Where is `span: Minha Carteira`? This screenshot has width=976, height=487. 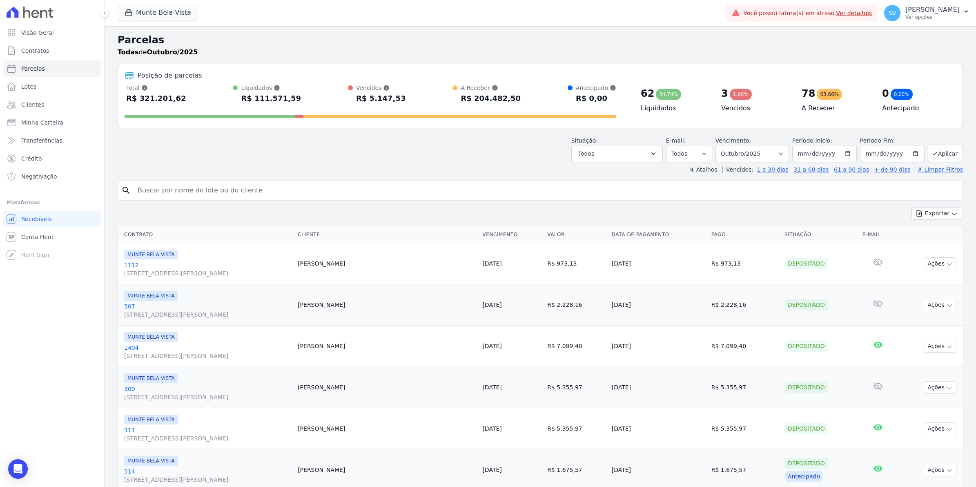 span: Minha Carteira is located at coordinates (42, 123).